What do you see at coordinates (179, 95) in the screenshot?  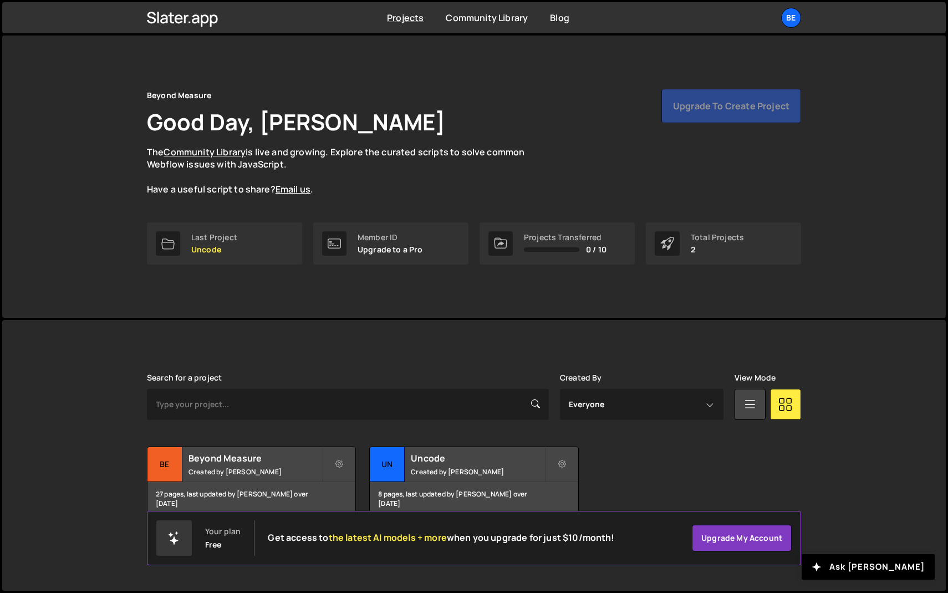 I see `div: Beyond Measure` at bounding box center [179, 95].